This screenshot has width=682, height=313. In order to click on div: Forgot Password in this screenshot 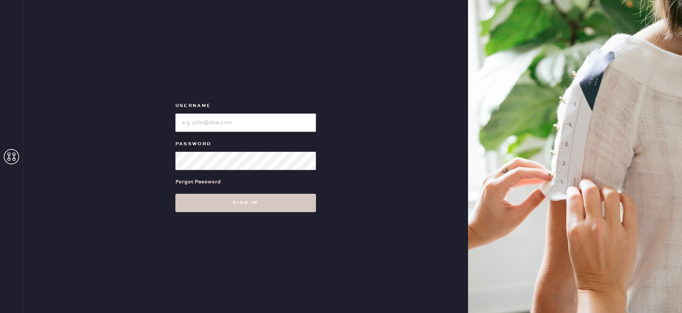, I will do `click(198, 182)`.